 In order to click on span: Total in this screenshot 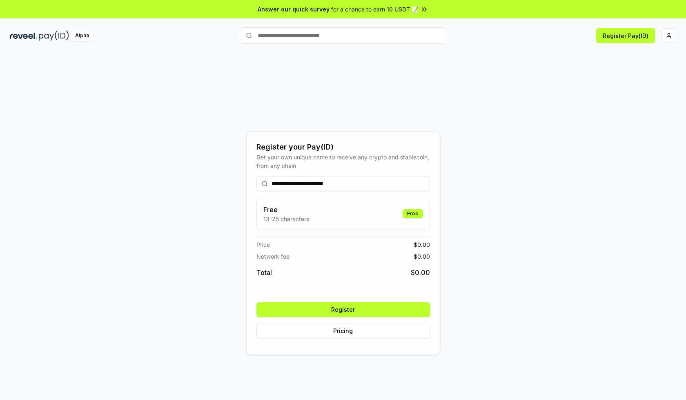, I will do `click(264, 272)`.